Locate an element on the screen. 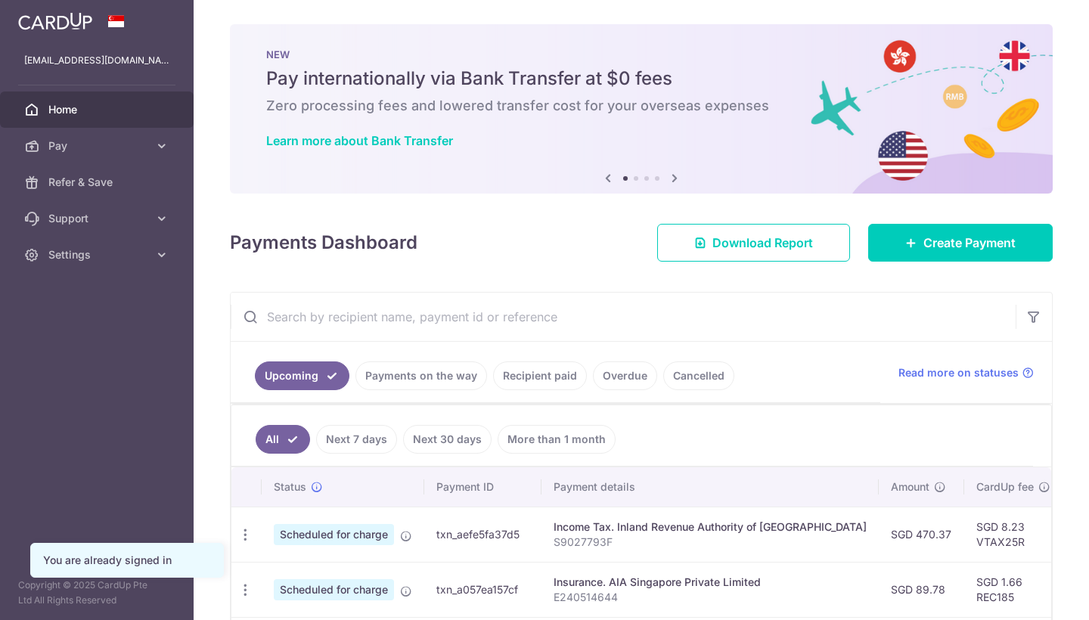 The width and height of the screenshot is (1089, 620). span: Refer & Save is located at coordinates (98, 182).